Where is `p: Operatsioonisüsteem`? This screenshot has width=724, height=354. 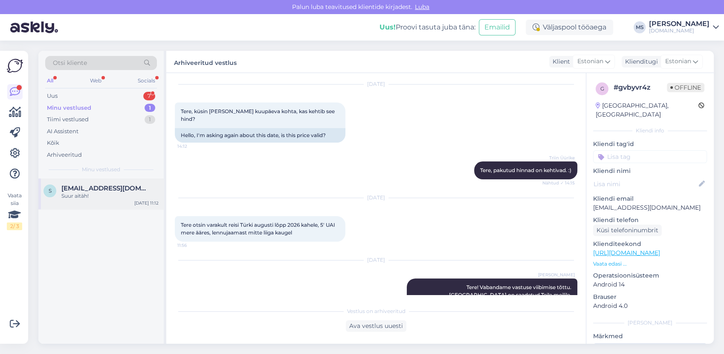 p: Operatsioonisüsteem is located at coordinates (650, 275).